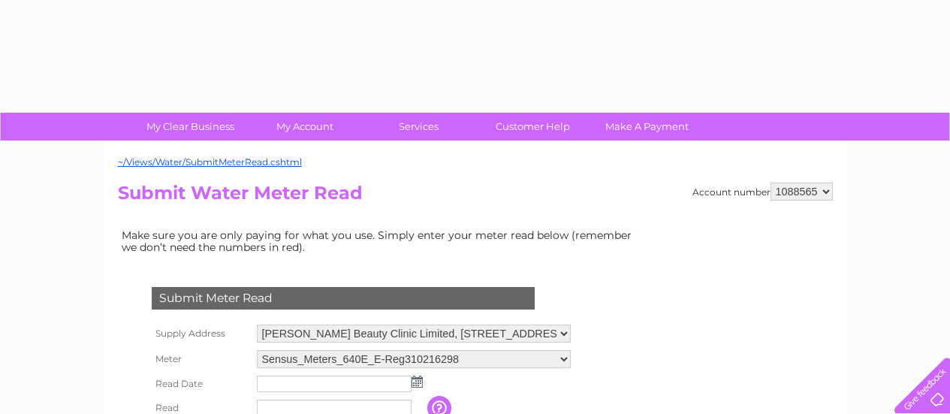 This screenshot has height=414, width=950. Describe the element at coordinates (190, 126) in the screenshot. I see `a: My Clear Business` at that location.